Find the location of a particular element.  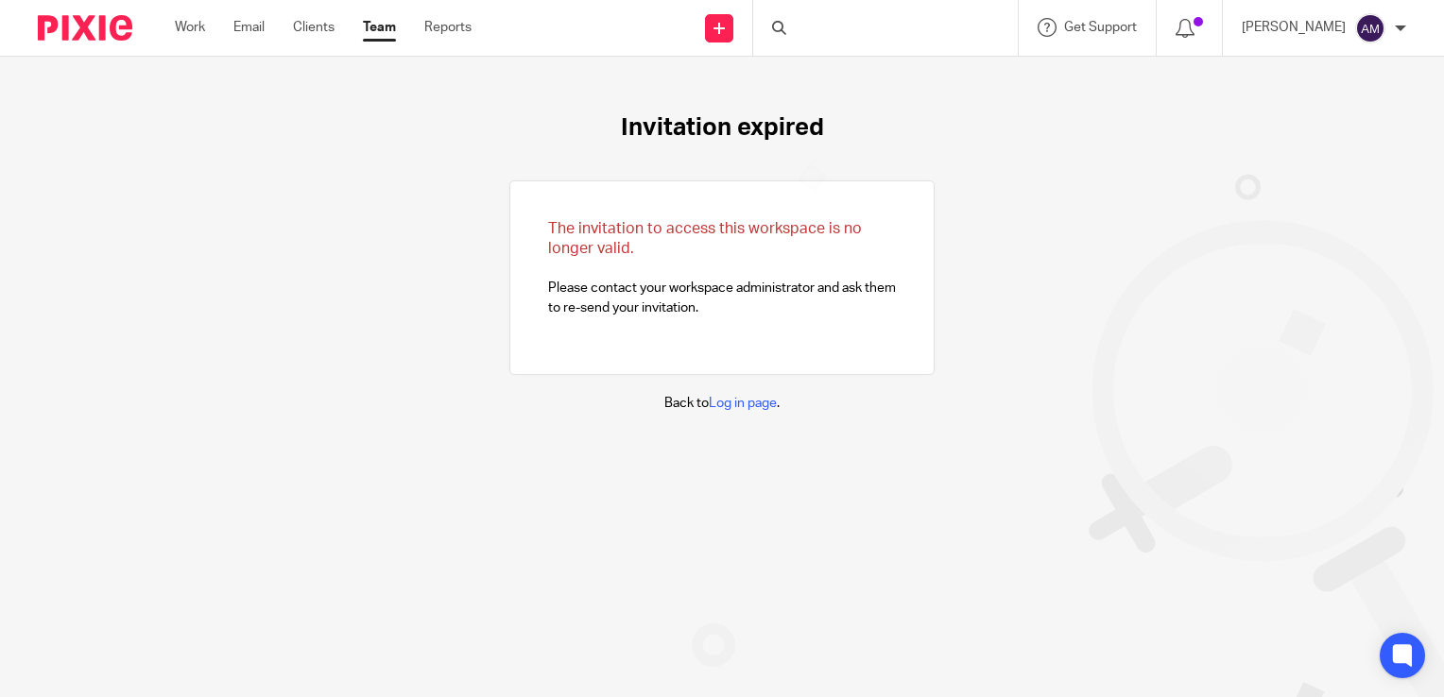

a: Clients is located at coordinates (314, 27).